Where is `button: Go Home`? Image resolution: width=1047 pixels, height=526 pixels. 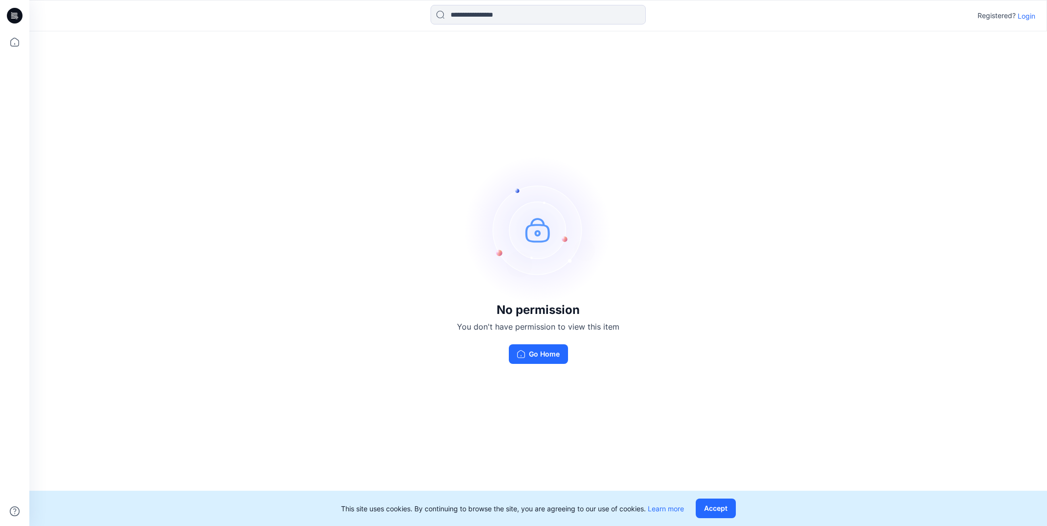 button: Go Home is located at coordinates (538, 354).